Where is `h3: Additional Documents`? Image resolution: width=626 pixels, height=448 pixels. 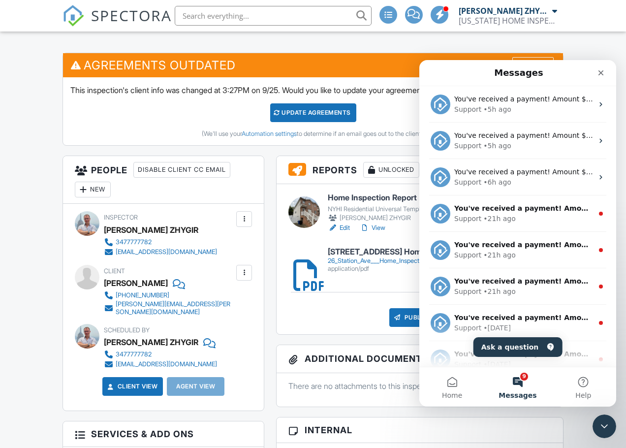
h3: Additional Documents is located at coordinates (420, 359).